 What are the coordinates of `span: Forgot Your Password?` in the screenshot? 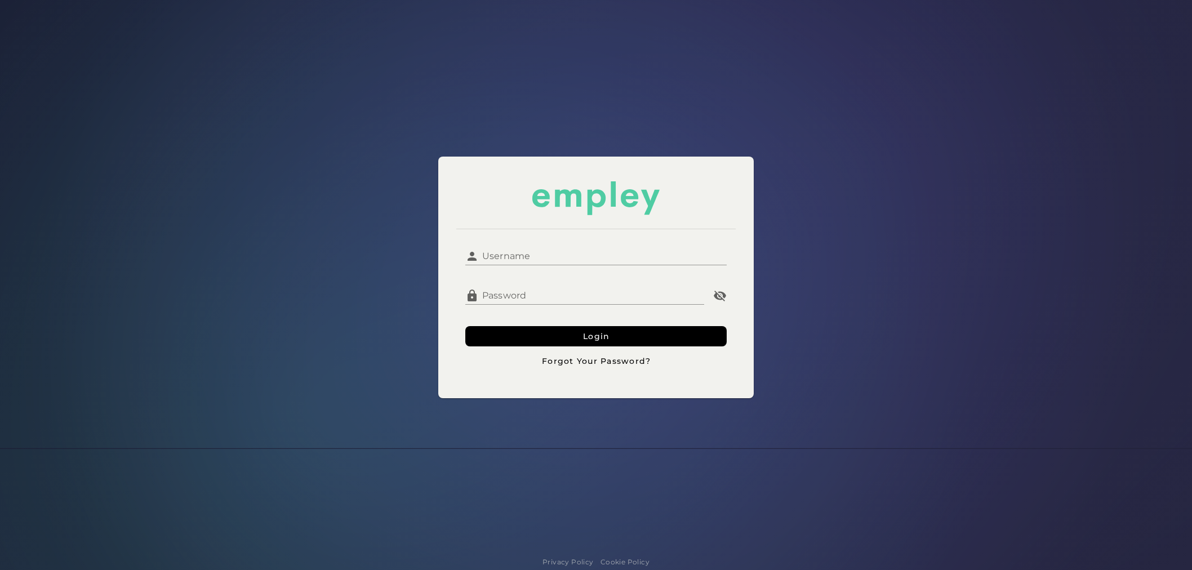 It's located at (596, 361).